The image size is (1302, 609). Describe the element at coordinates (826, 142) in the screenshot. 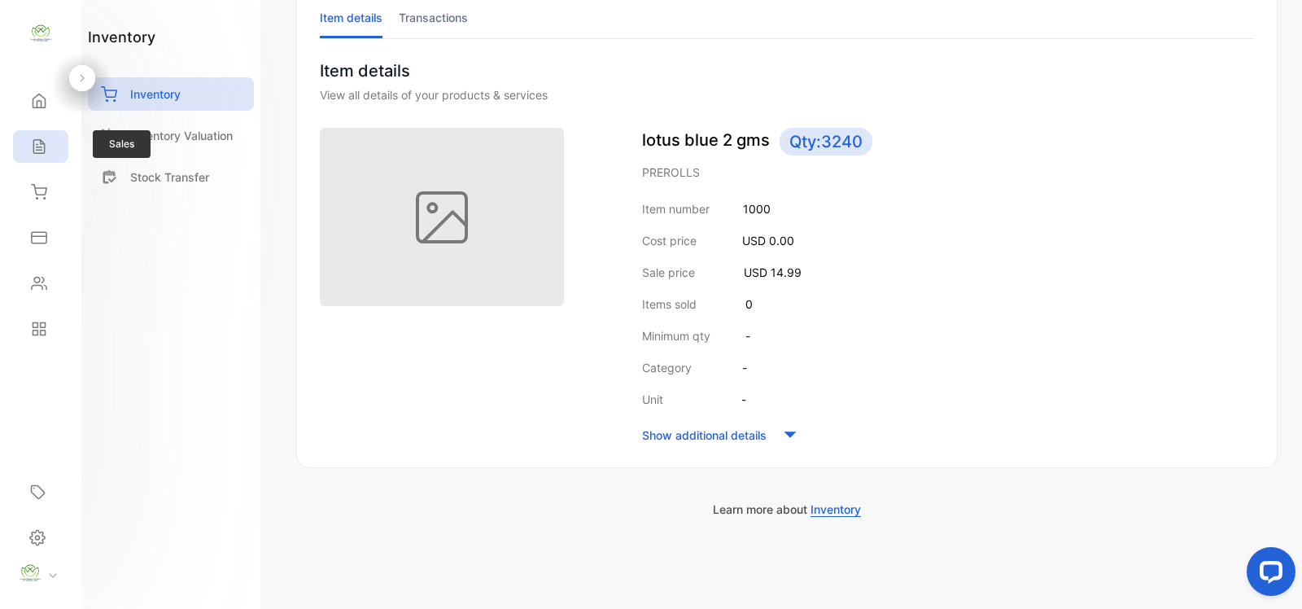

I see `span: Qty: 3240` at that location.